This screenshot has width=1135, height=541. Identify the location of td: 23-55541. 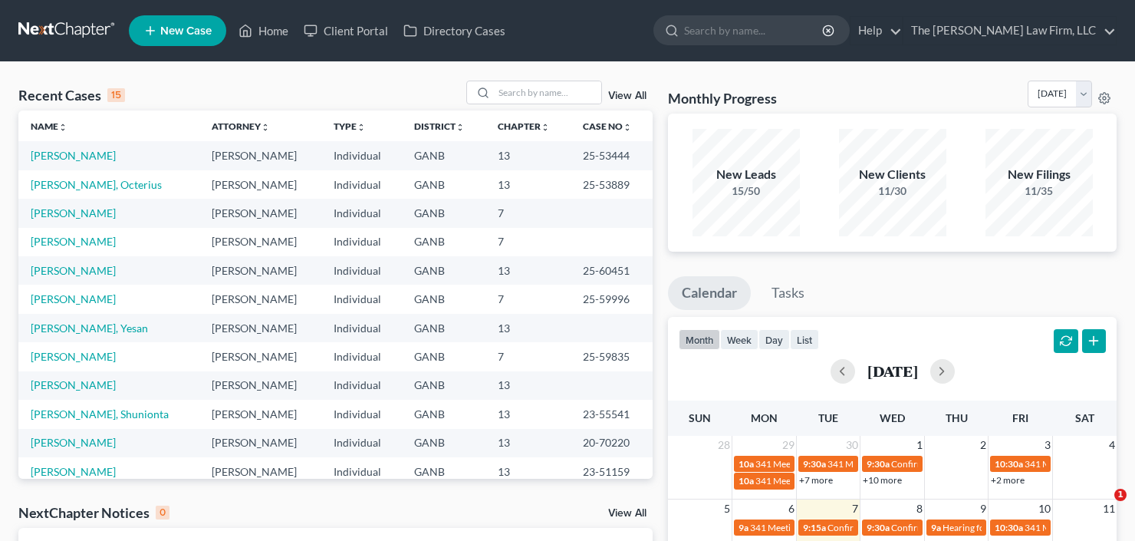
(611, 413).